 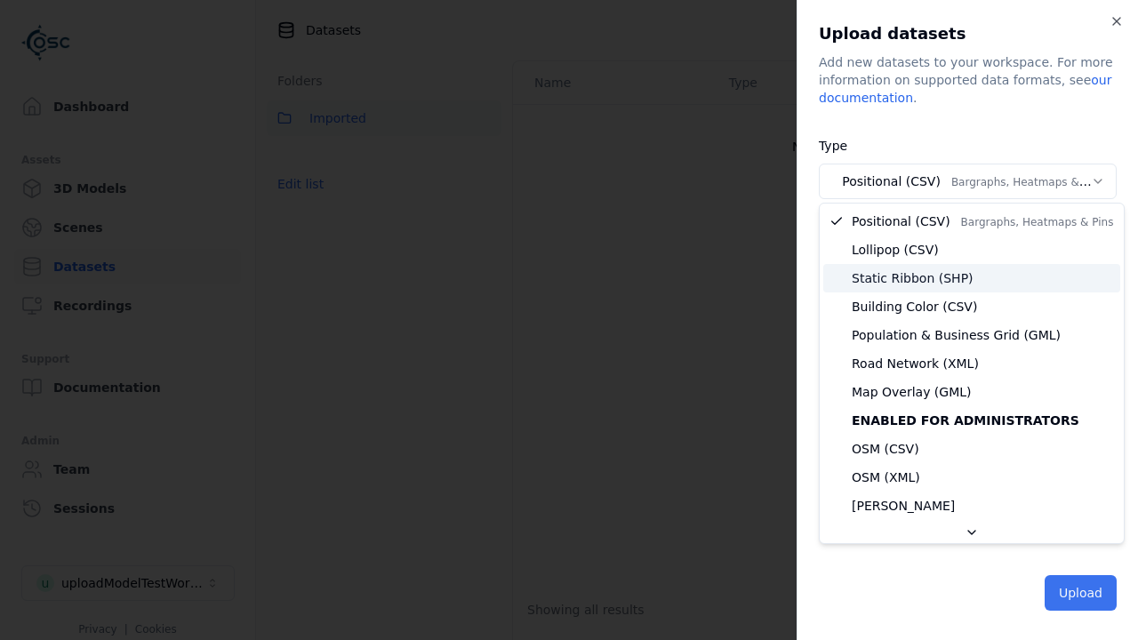 What do you see at coordinates (956, 335) in the screenshot?
I see `span: Population & Business Grid (GML)` at bounding box center [956, 335].